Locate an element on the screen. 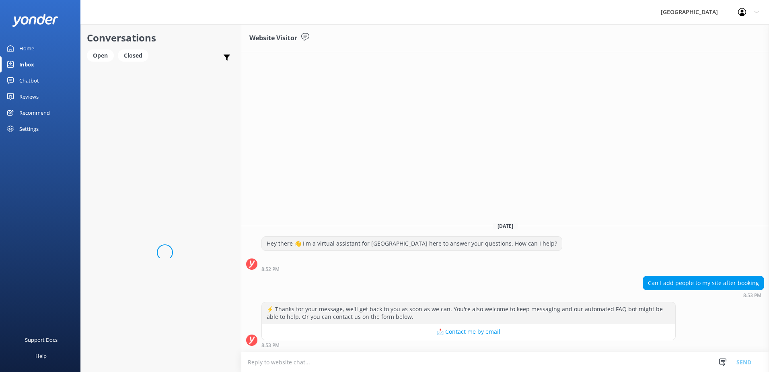 The image size is (769, 372). div: Closed is located at coordinates (133, 55).